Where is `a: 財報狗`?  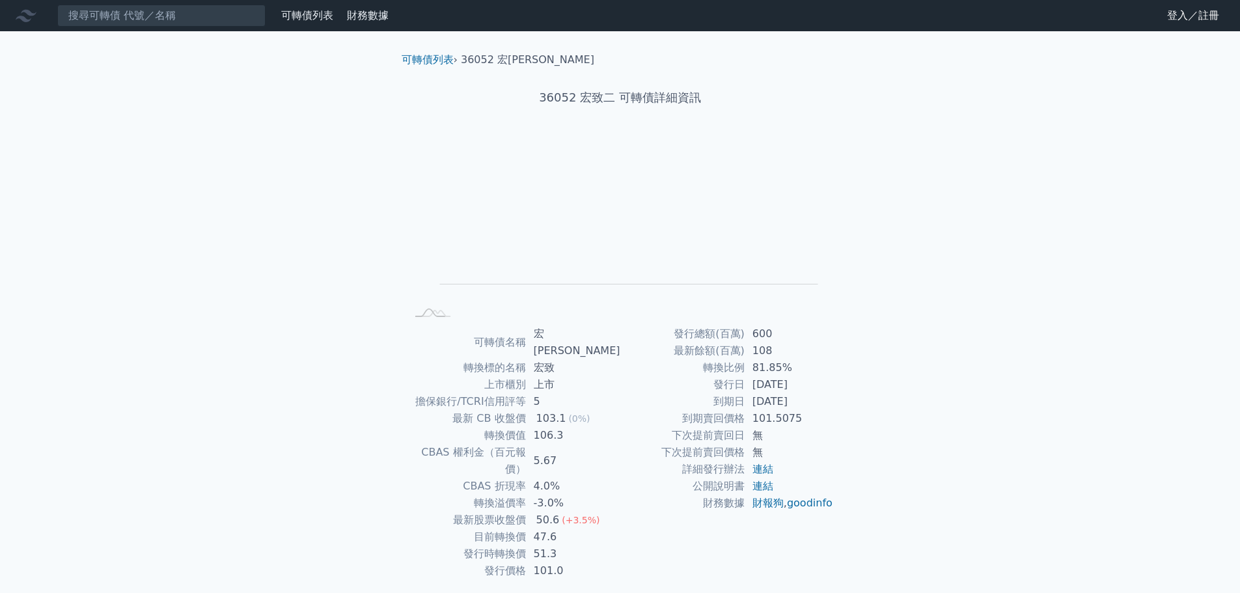
a: 財報狗 is located at coordinates (768, 502).